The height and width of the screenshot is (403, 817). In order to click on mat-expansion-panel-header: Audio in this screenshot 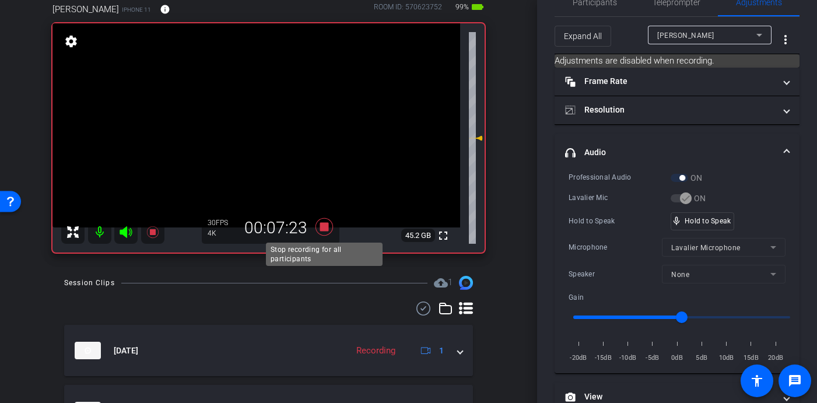, I will do `click(677, 153)`.